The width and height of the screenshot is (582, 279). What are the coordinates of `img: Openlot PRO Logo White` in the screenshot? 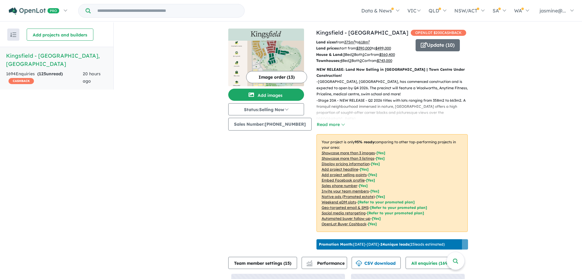 It's located at (34, 11).